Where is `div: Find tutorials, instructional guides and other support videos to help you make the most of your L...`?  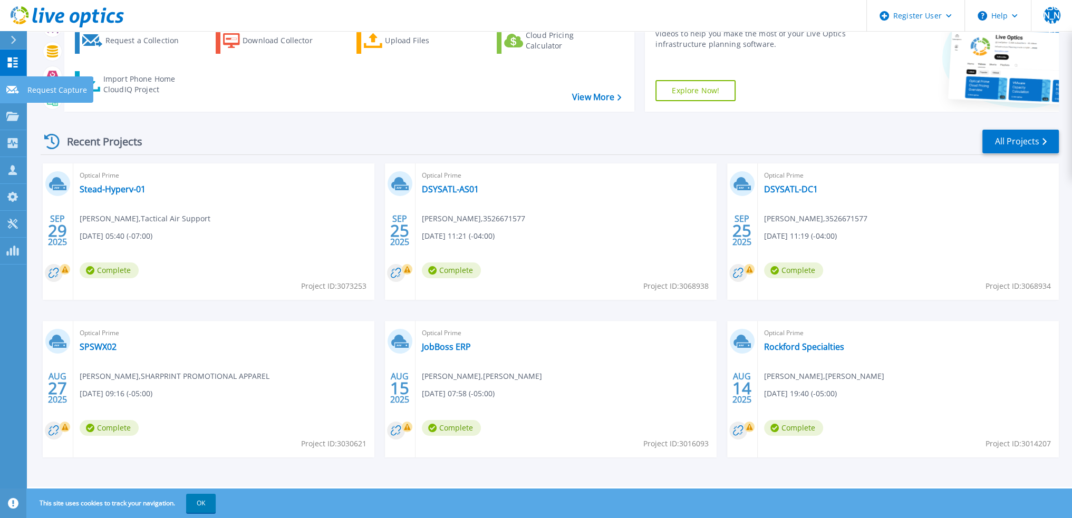 div: Find tutorials, instructional guides and other support videos to help you make the most of your L... is located at coordinates (761, 34).